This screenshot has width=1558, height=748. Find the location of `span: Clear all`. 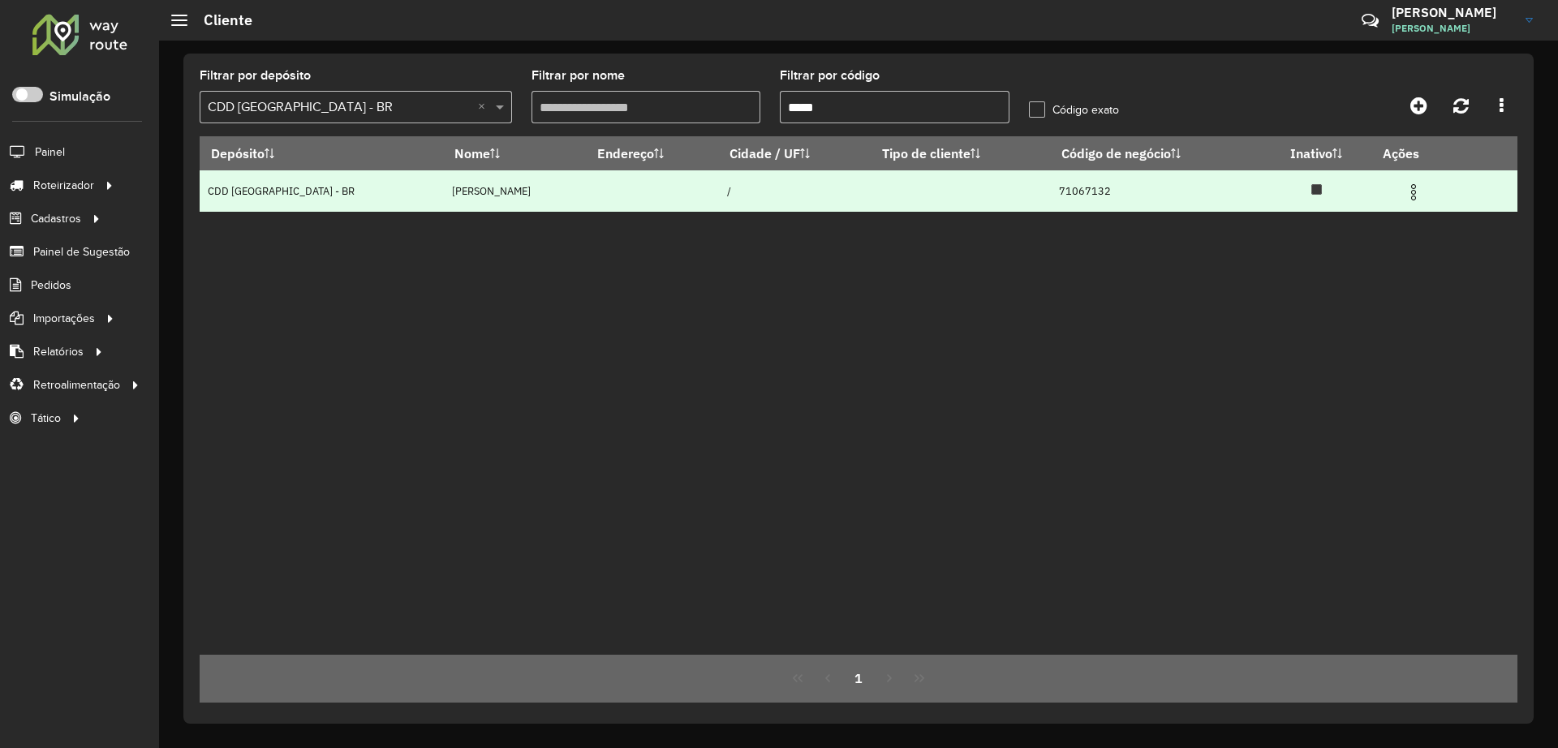

span: Clear all is located at coordinates (484, 107).